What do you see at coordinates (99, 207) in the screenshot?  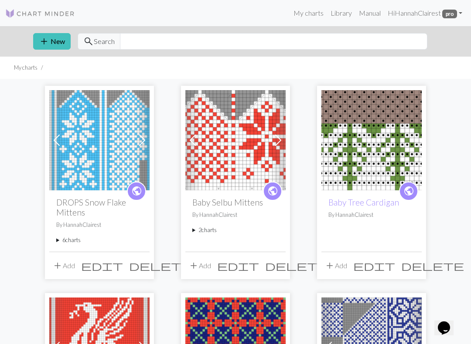 I see `h2: DROPS Snow Flake Mittens` at bounding box center [99, 207].